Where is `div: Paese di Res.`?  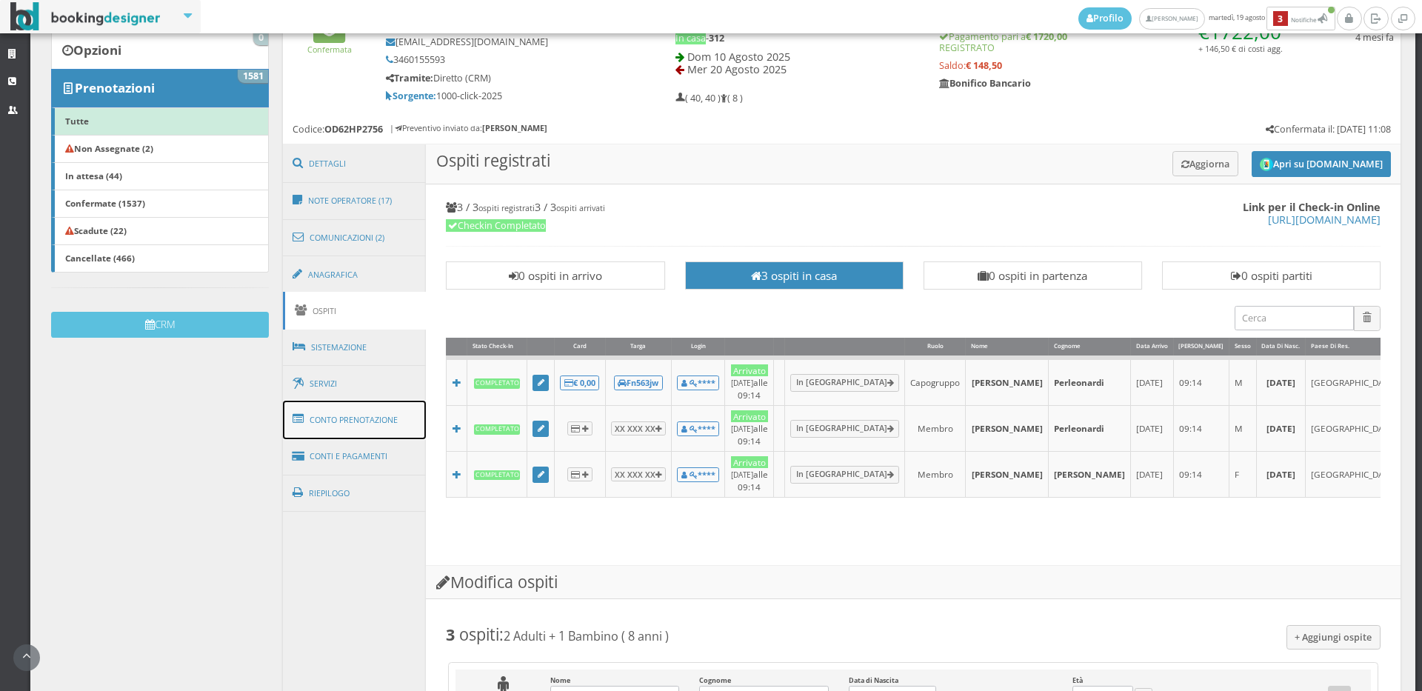 div: Paese di Res. is located at coordinates (1354, 347).